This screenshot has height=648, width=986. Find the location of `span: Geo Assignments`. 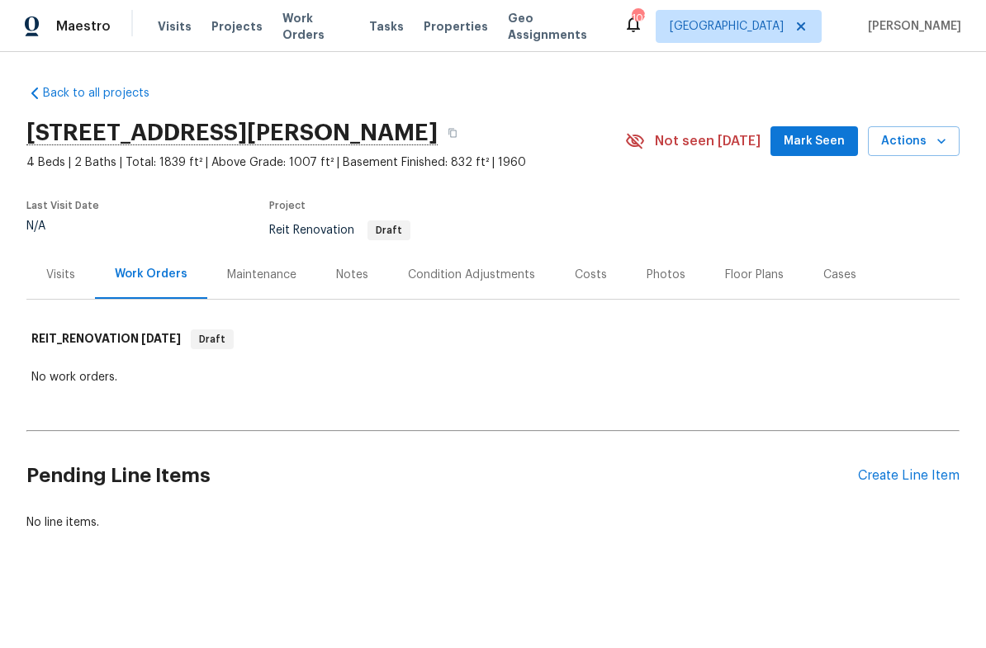

span: Geo Assignments is located at coordinates (556, 26).